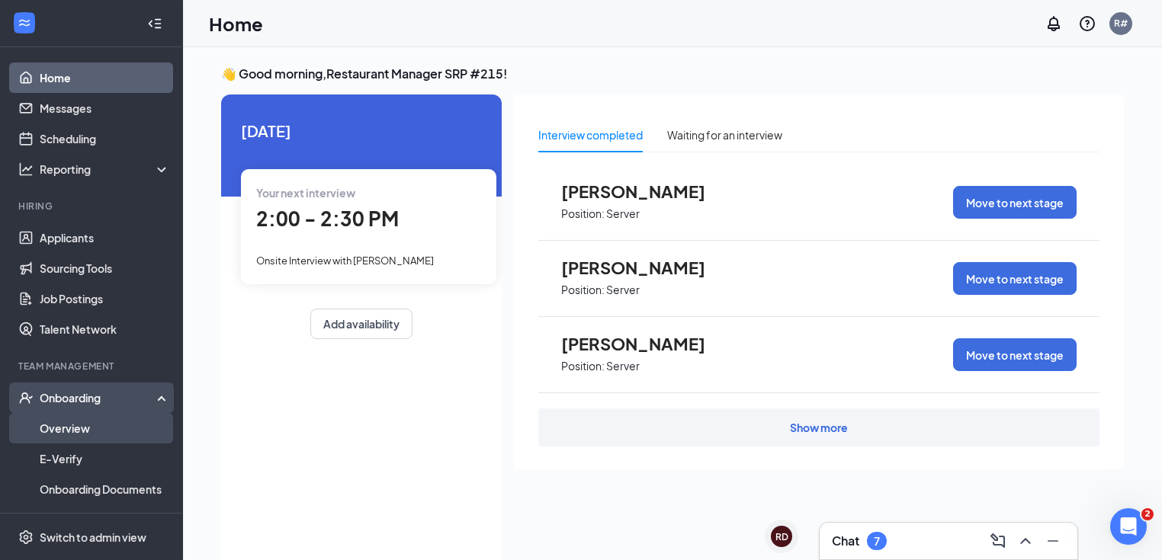  I want to click on a: E-Verify, so click(104, 459).